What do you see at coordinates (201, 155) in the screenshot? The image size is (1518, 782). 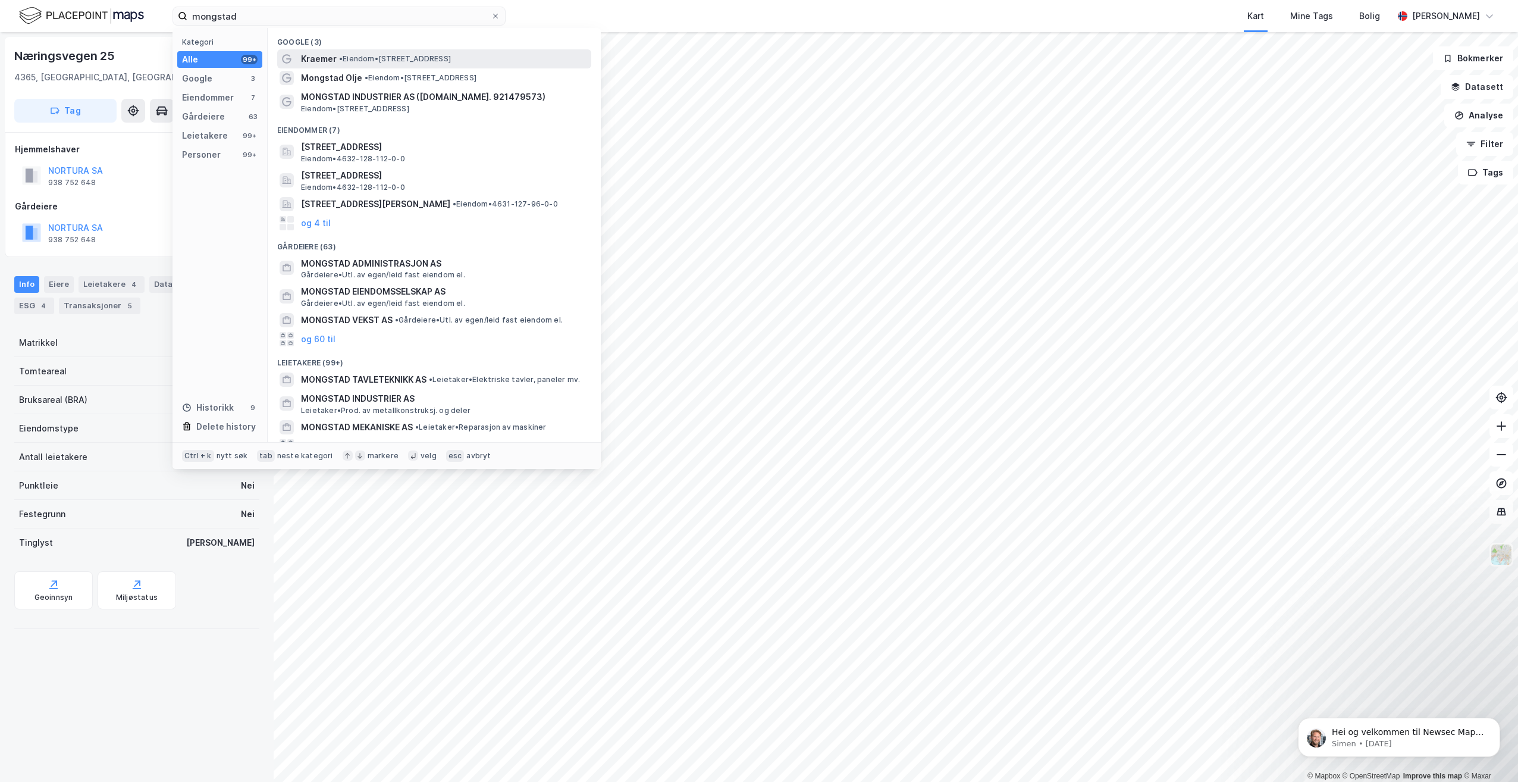 I see `div: Personer` at bounding box center [201, 155].